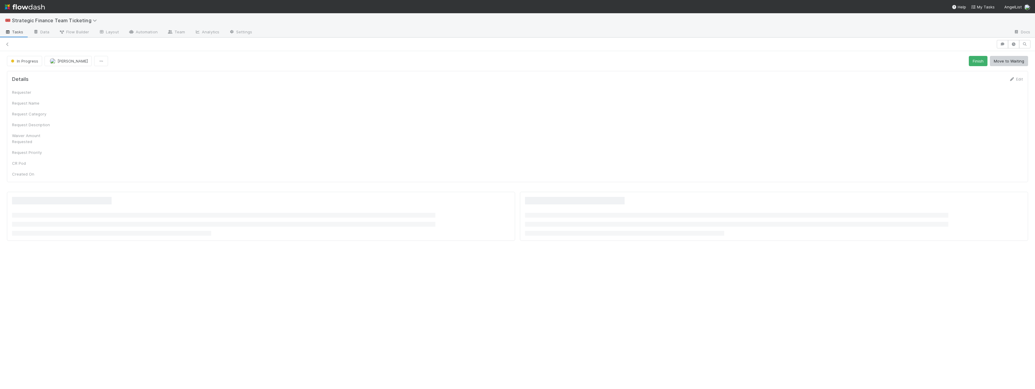  What do you see at coordinates (240, 32) in the screenshot?
I see `a: Settings` at bounding box center [240, 32].